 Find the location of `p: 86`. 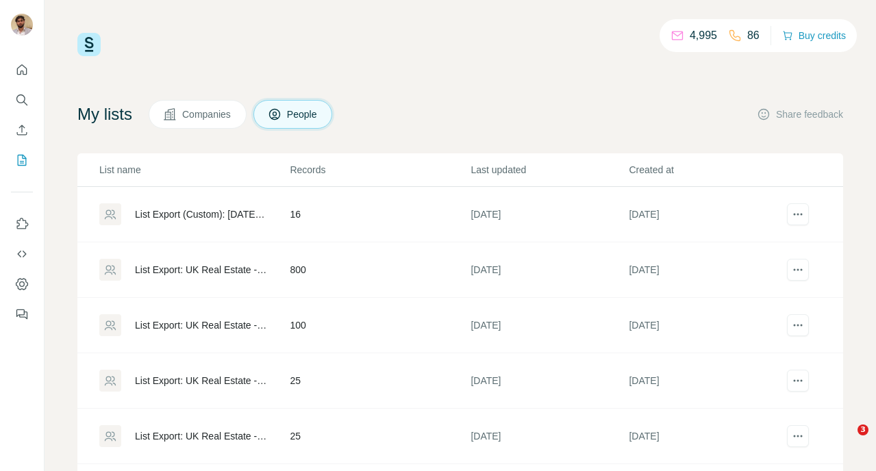

p: 86 is located at coordinates (754, 36).